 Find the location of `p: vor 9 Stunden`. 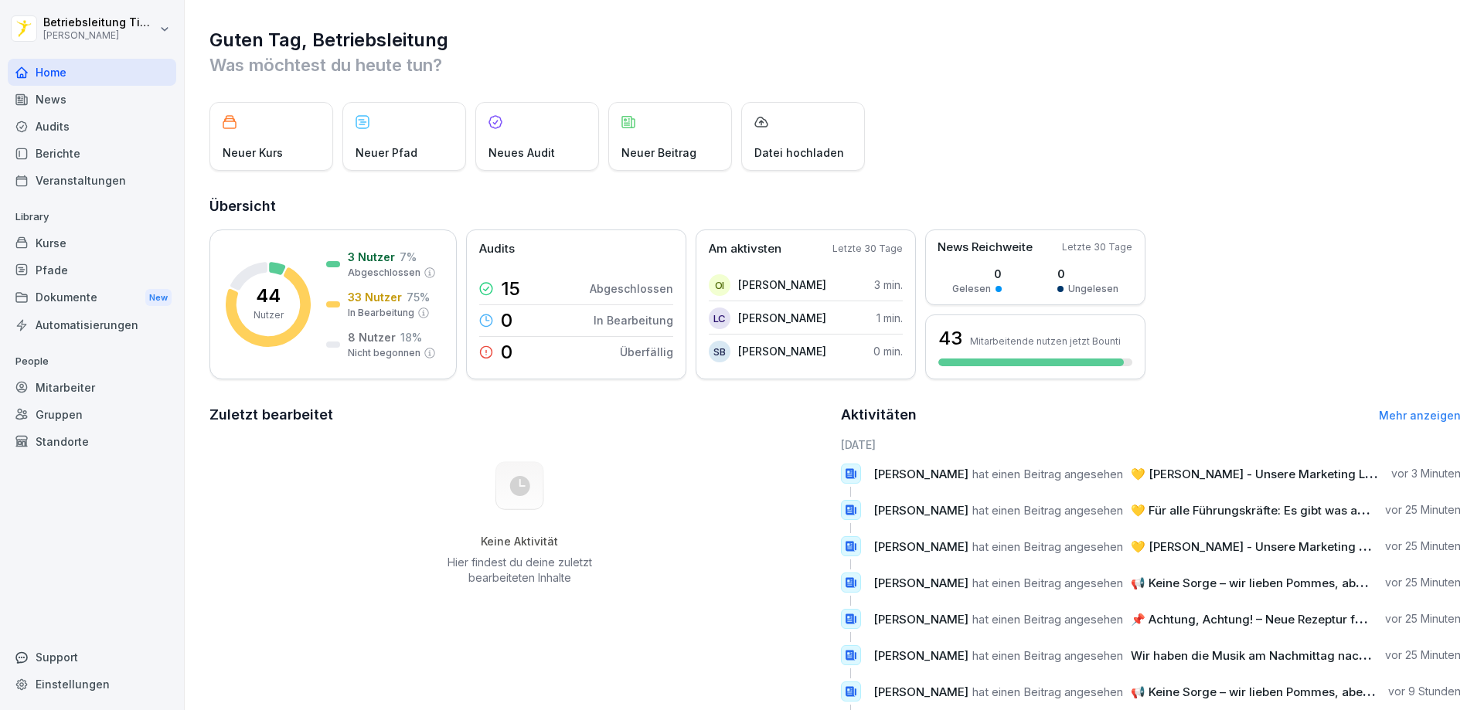

p: vor 9 Stunden is located at coordinates (1425, 692).